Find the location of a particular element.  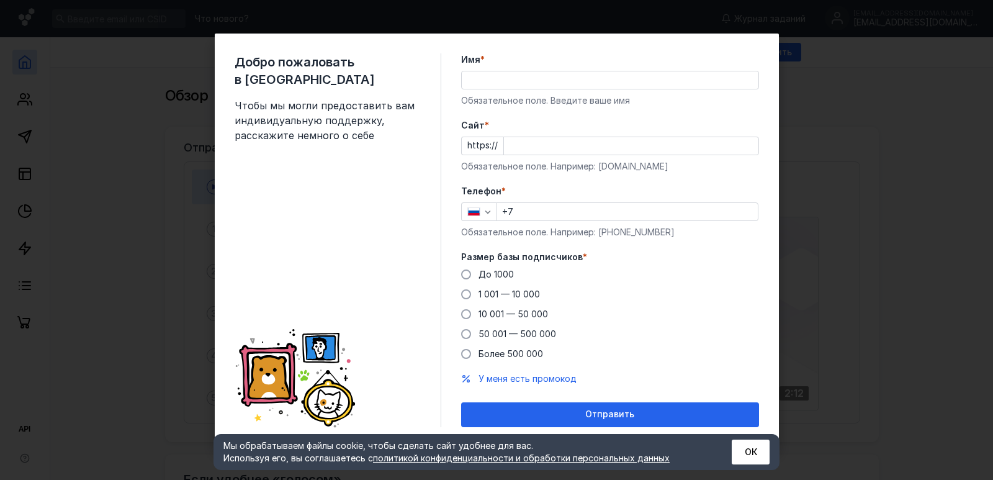

span: Cайт is located at coordinates (473, 125).